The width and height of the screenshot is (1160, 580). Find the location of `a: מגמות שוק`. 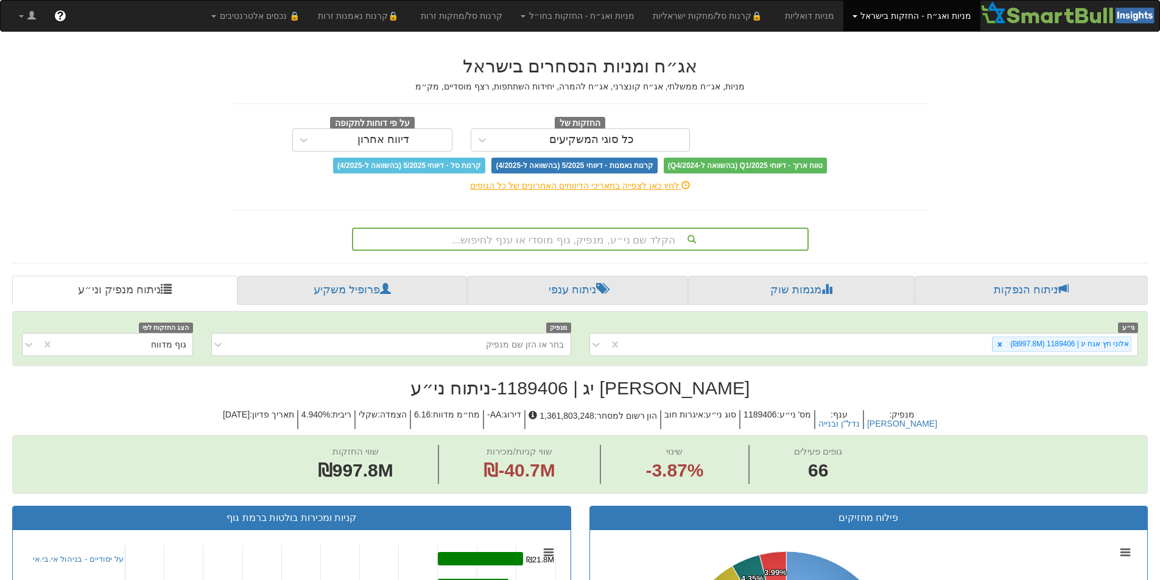

a: מגמות שוק is located at coordinates (801, 290).